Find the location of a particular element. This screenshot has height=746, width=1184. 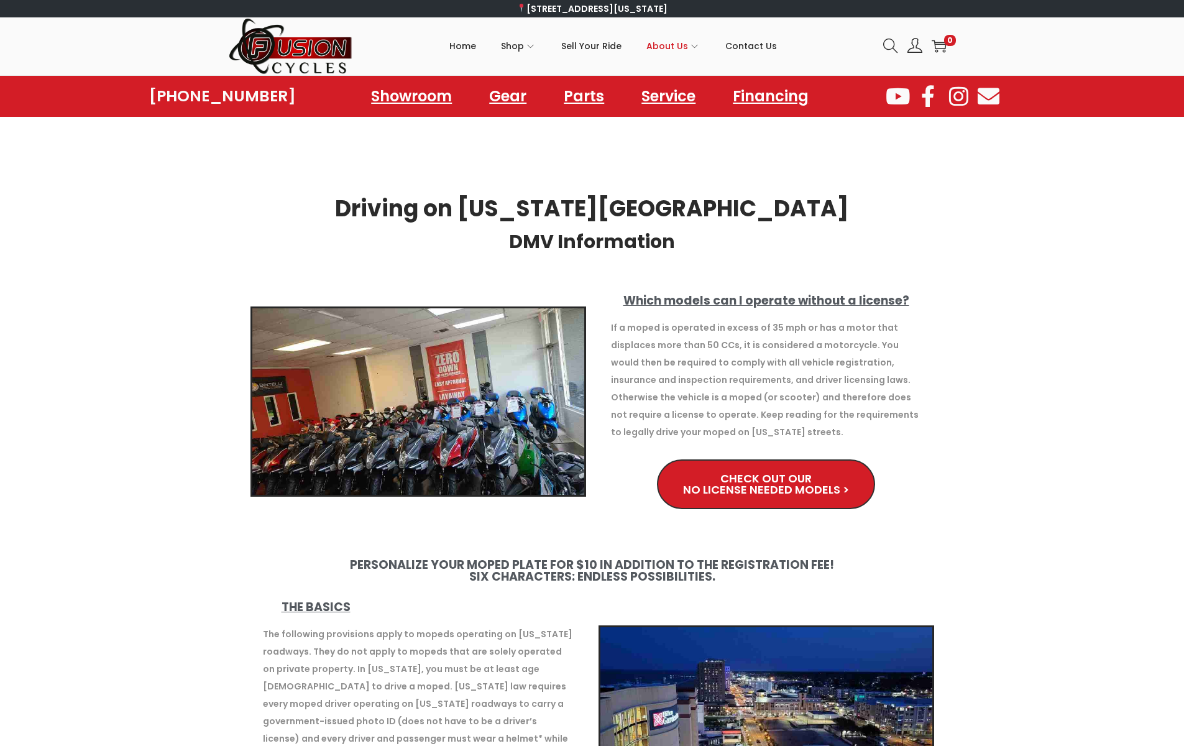

a: Check Out OurNo License Needed Models > is located at coordinates (766, 484).